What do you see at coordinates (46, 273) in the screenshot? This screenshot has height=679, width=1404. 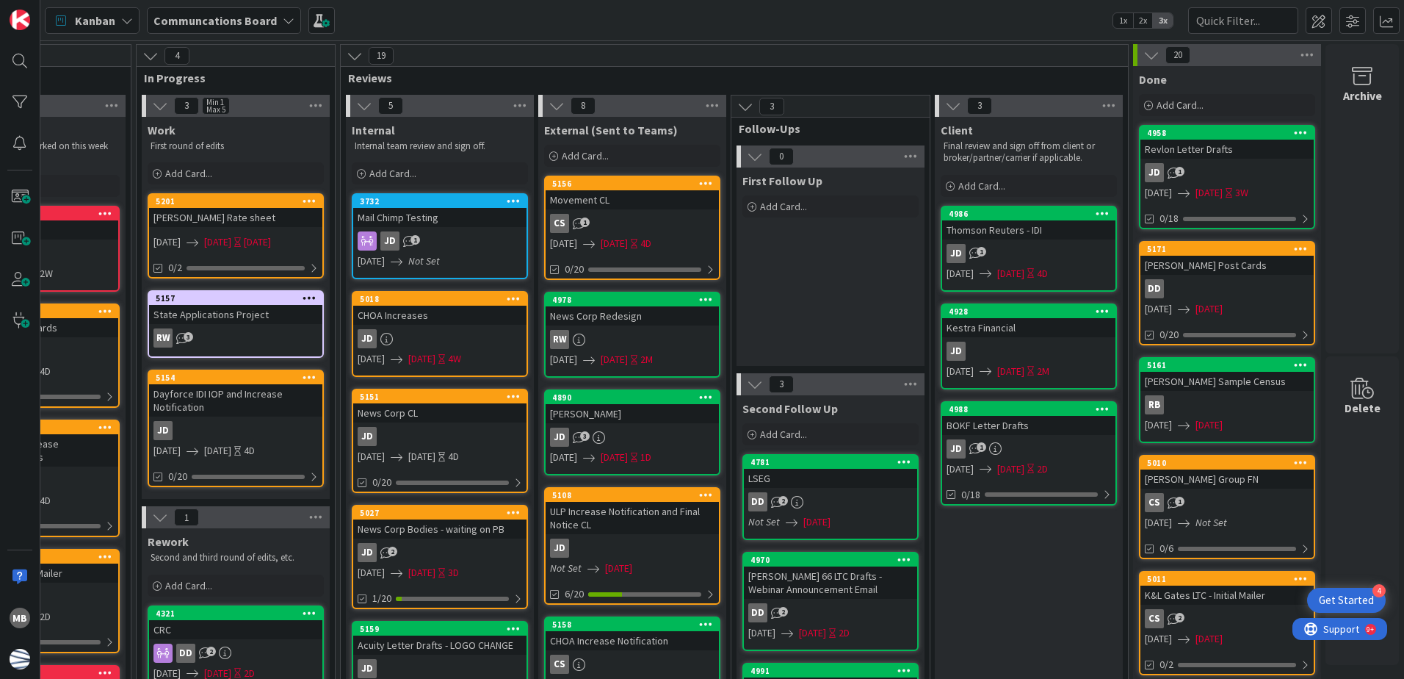 I see `div: 2W` at bounding box center [46, 273].